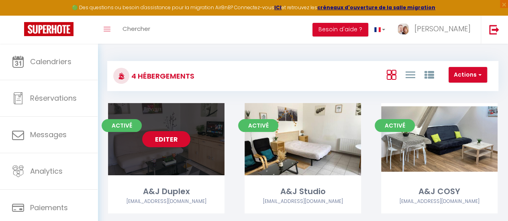 The image size is (508, 221). What do you see at coordinates (166, 139) in the screenshot?
I see `a: Editer` at bounding box center [166, 139].